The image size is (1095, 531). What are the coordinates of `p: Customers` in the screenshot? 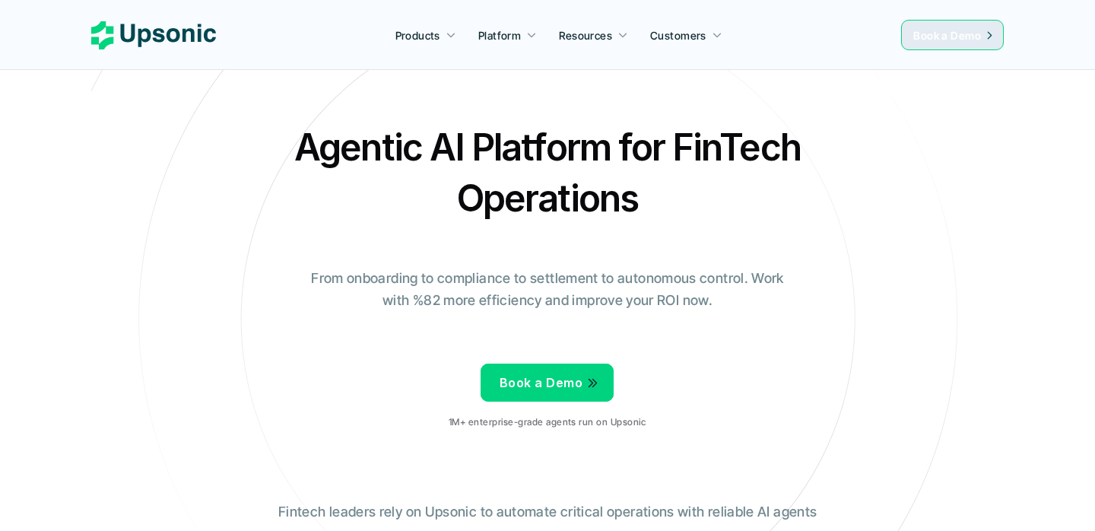 It's located at (678, 35).